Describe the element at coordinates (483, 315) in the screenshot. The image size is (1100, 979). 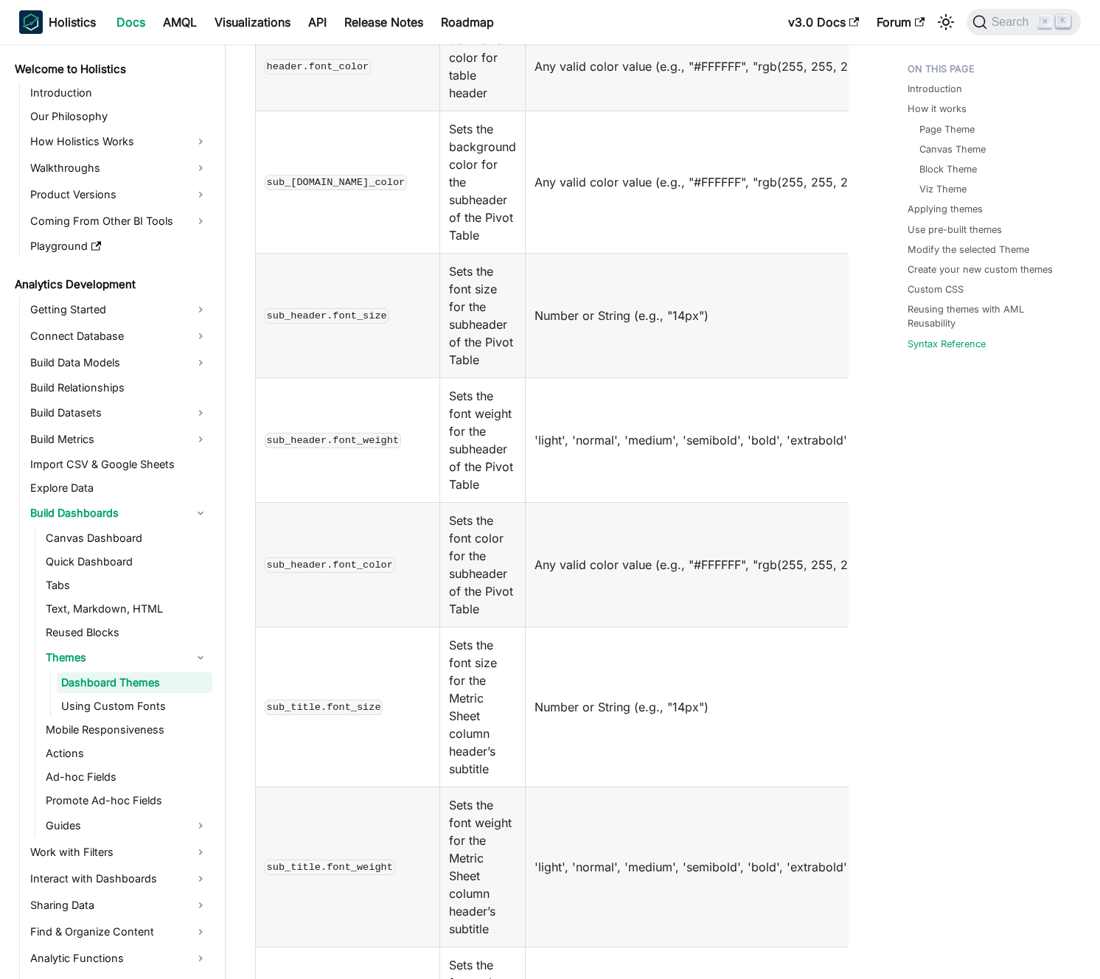
I see `td: Sets the font size for the subheader of the Pivot Table` at that location.